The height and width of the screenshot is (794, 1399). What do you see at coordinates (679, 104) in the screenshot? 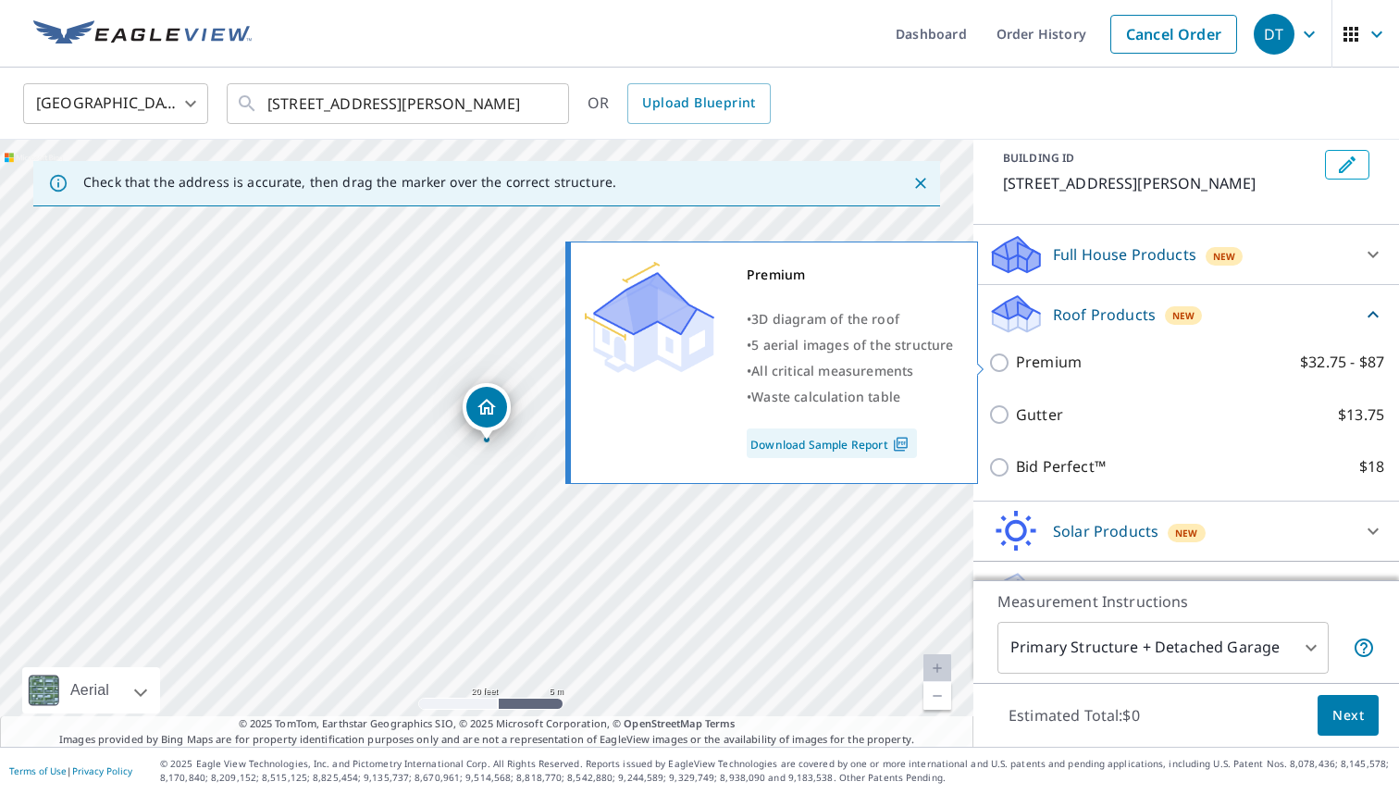
I see `div: OR` at bounding box center [679, 104].